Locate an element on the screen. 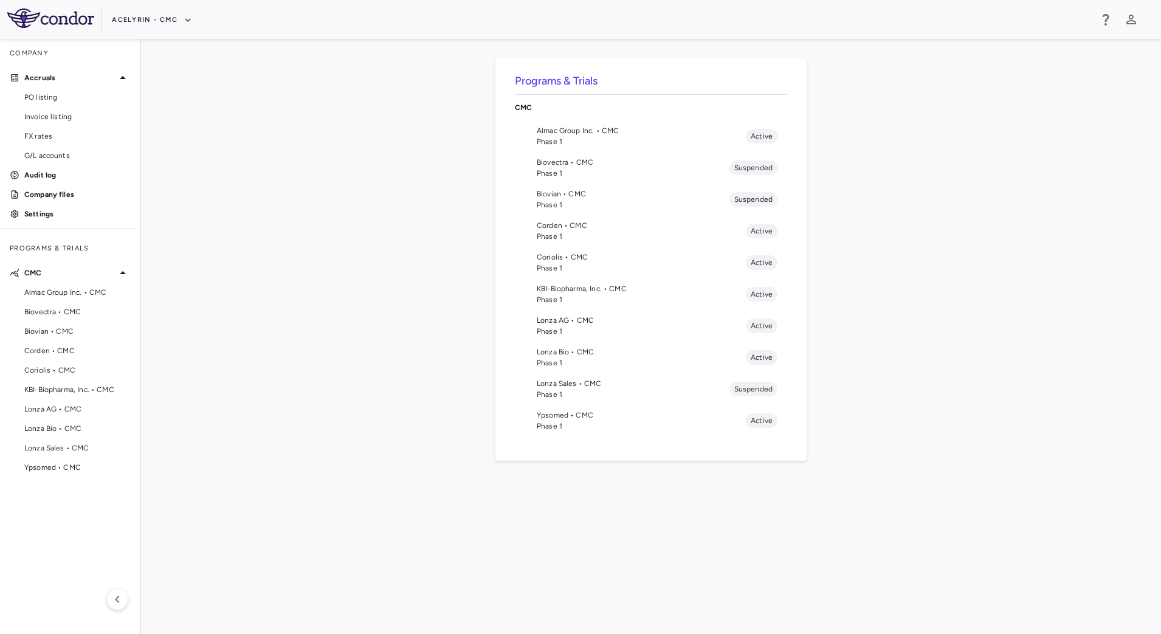  span: G/L accounts is located at coordinates (77, 156).